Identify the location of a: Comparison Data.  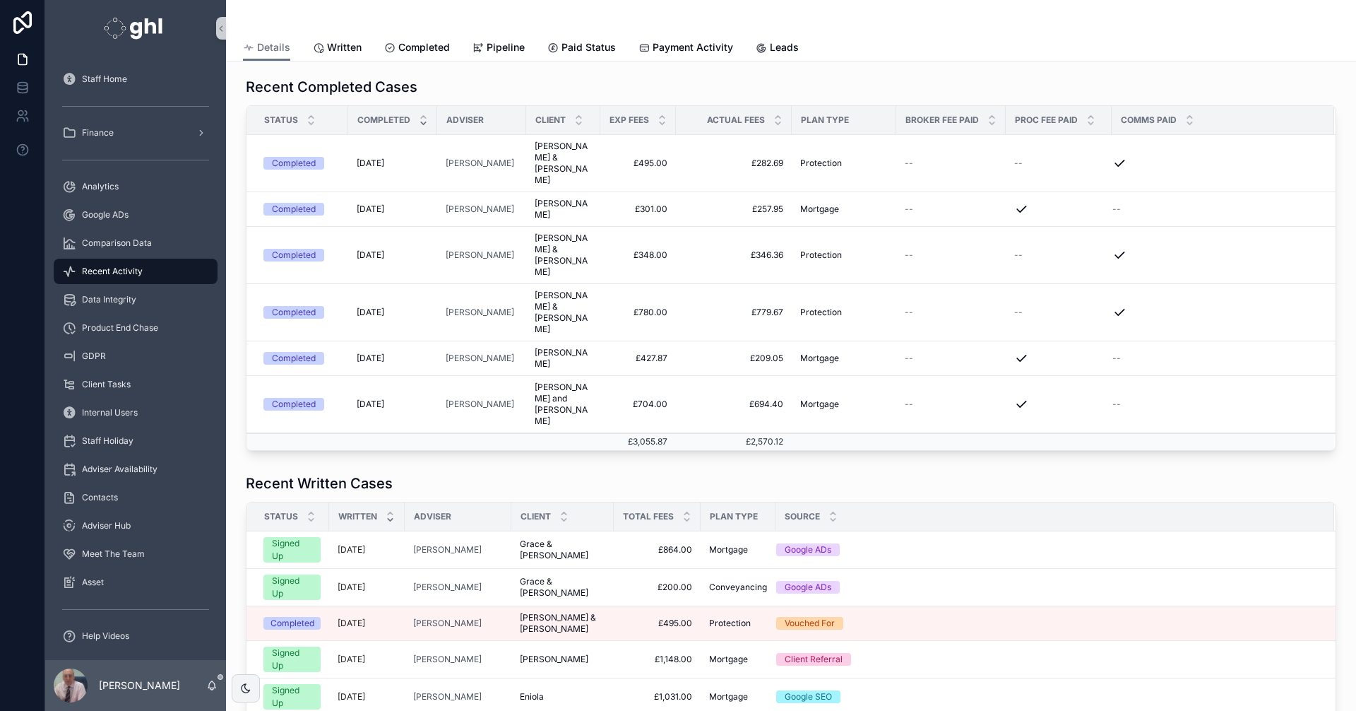
(136, 243).